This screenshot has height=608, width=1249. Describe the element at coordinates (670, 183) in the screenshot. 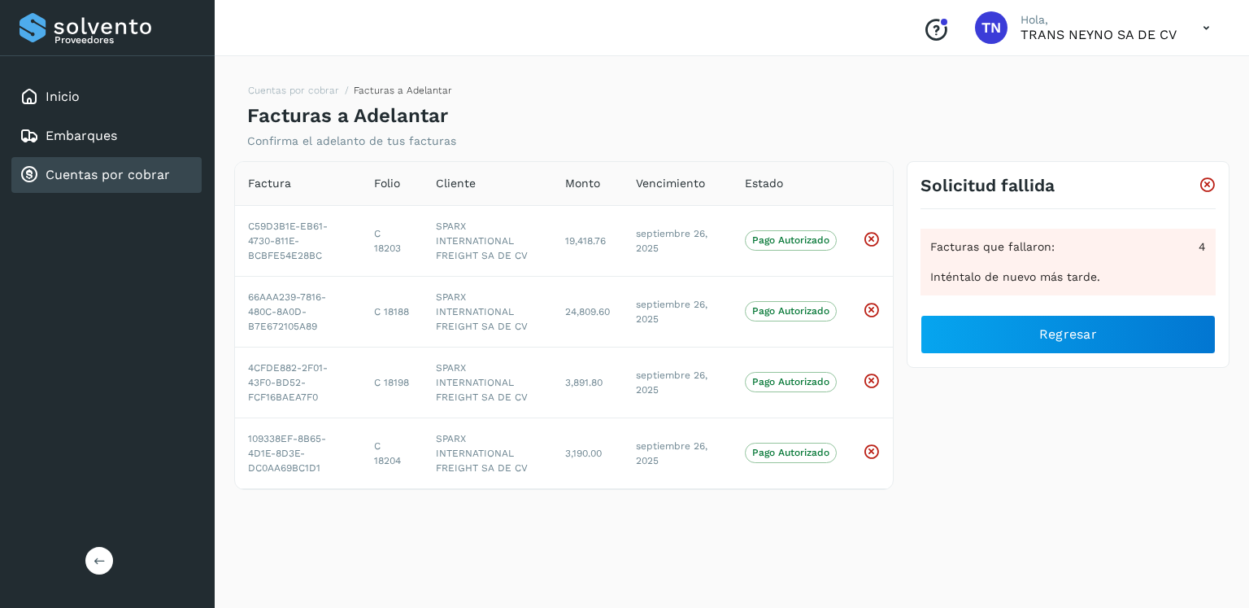

I see `span: Vencimiento` at that location.